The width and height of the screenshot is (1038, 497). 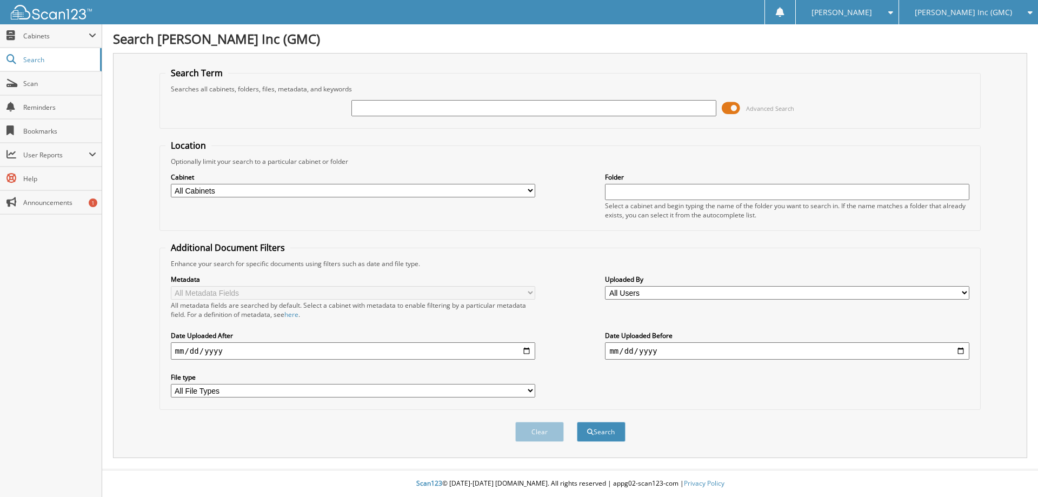 What do you see at coordinates (228, 248) in the screenshot?
I see `legend: Additional Document Filters` at bounding box center [228, 248].